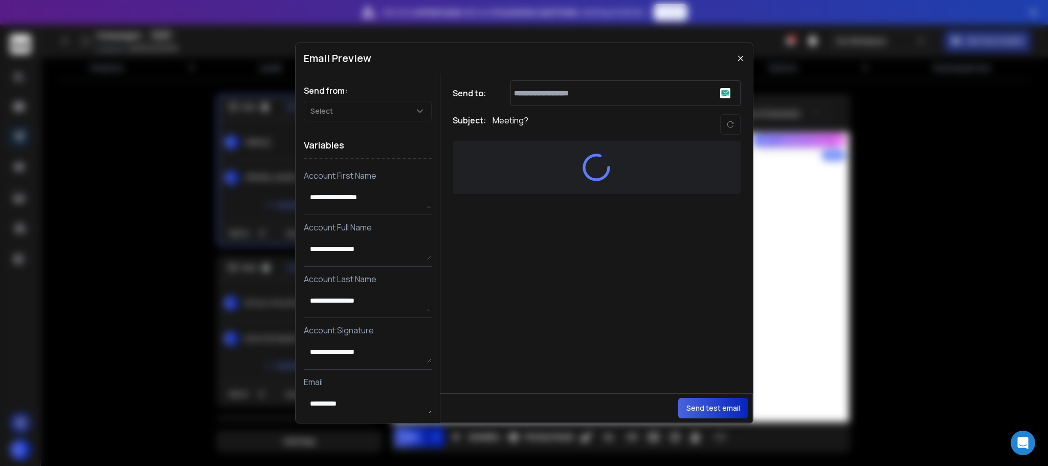 The image size is (1048, 466). I want to click on p: Account Signature, so click(368, 330).